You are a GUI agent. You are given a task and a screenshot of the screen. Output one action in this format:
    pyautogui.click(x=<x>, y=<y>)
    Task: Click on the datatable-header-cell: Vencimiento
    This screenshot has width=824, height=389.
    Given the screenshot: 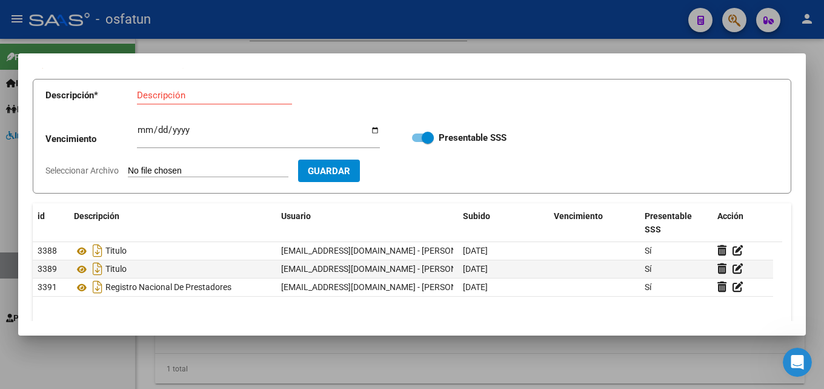 What is the action you would take?
    pyautogui.click(x=595, y=223)
    